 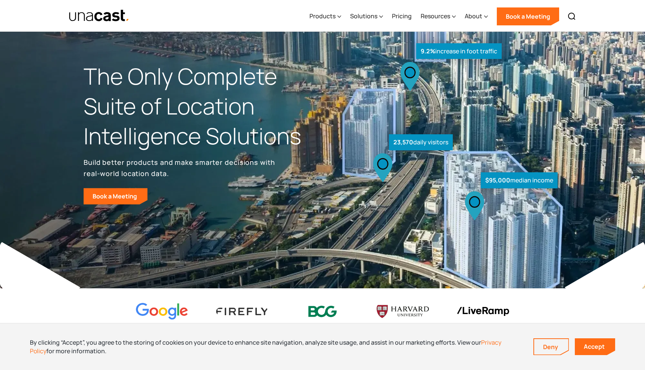 I want to click on div: increase in foot traffic, so click(x=459, y=51).